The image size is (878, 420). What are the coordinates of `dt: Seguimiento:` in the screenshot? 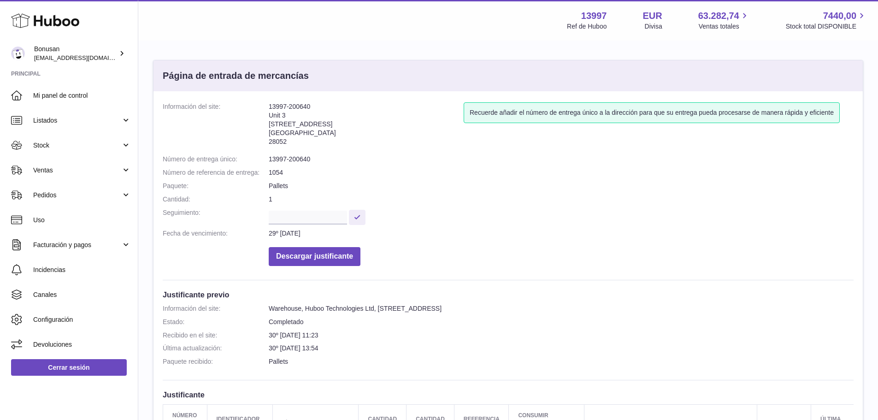 It's located at (216, 216).